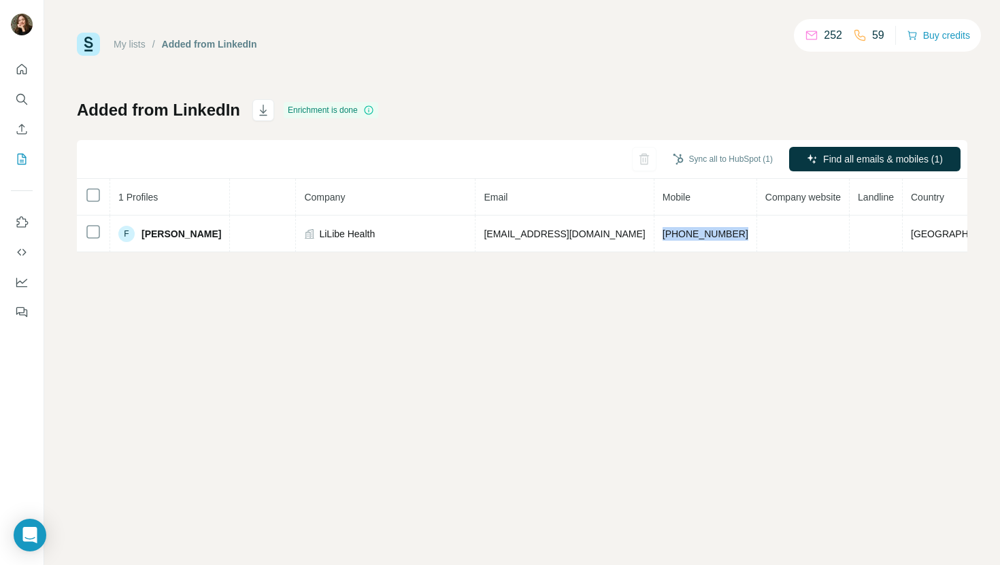 This screenshot has width=1000, height=565. I want to click on span: Find all emails & mobiles (1), so click(883, 159).